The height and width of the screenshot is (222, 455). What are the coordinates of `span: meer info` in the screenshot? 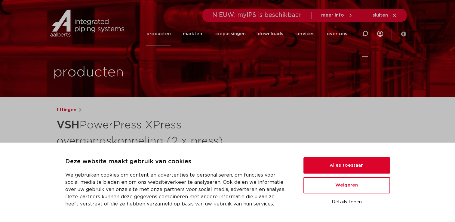 It's located at (332, 15).